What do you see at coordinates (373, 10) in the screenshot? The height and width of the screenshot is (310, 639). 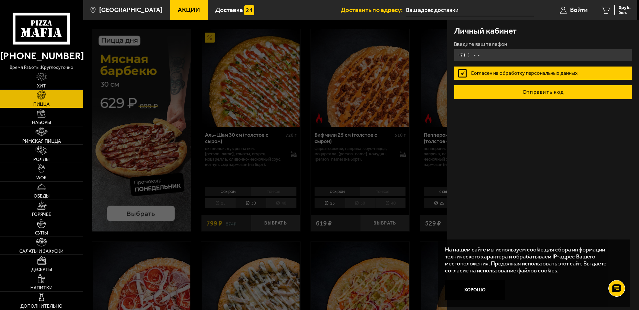 I see `span: Доставить по адресу:` at bounding box center [373, 10].